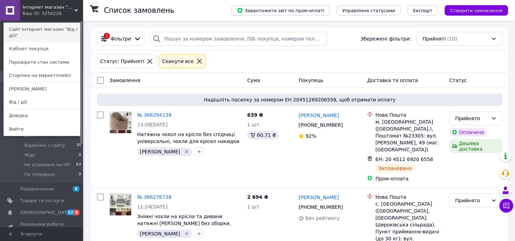 The image size is (515, 241). Describe the element at coordinates (392, 80) in the screenshot. I see `span: Доставка та оплата` at that location.